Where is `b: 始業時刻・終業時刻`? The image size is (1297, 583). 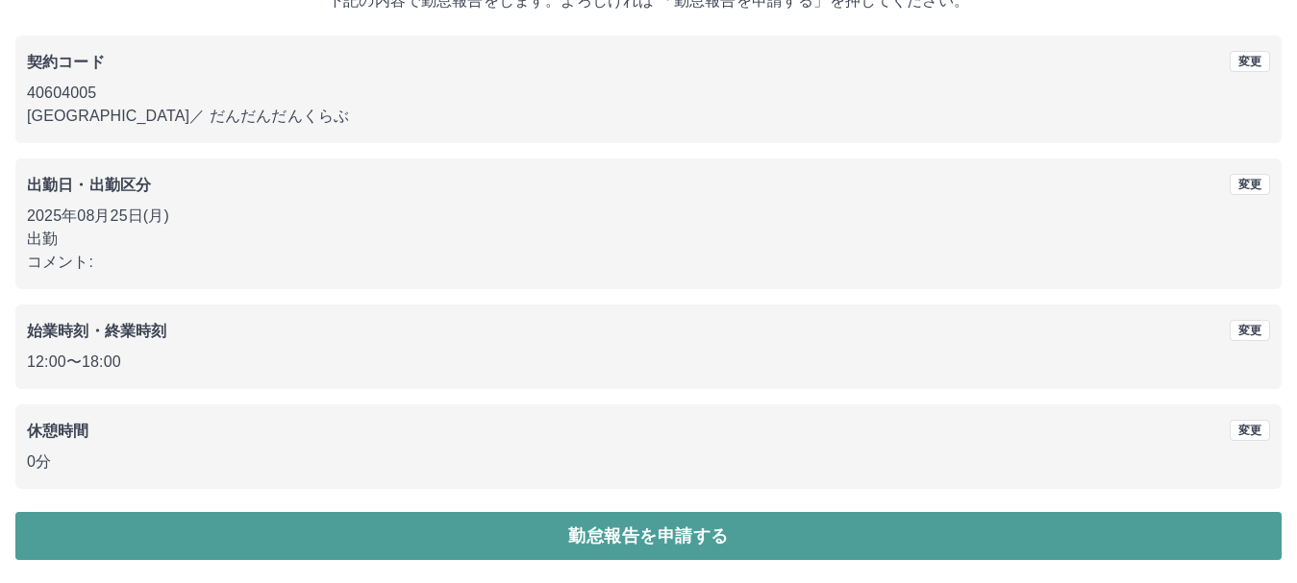
b: 始業時刻・終業時刻 is located at coordinates (96, 331).